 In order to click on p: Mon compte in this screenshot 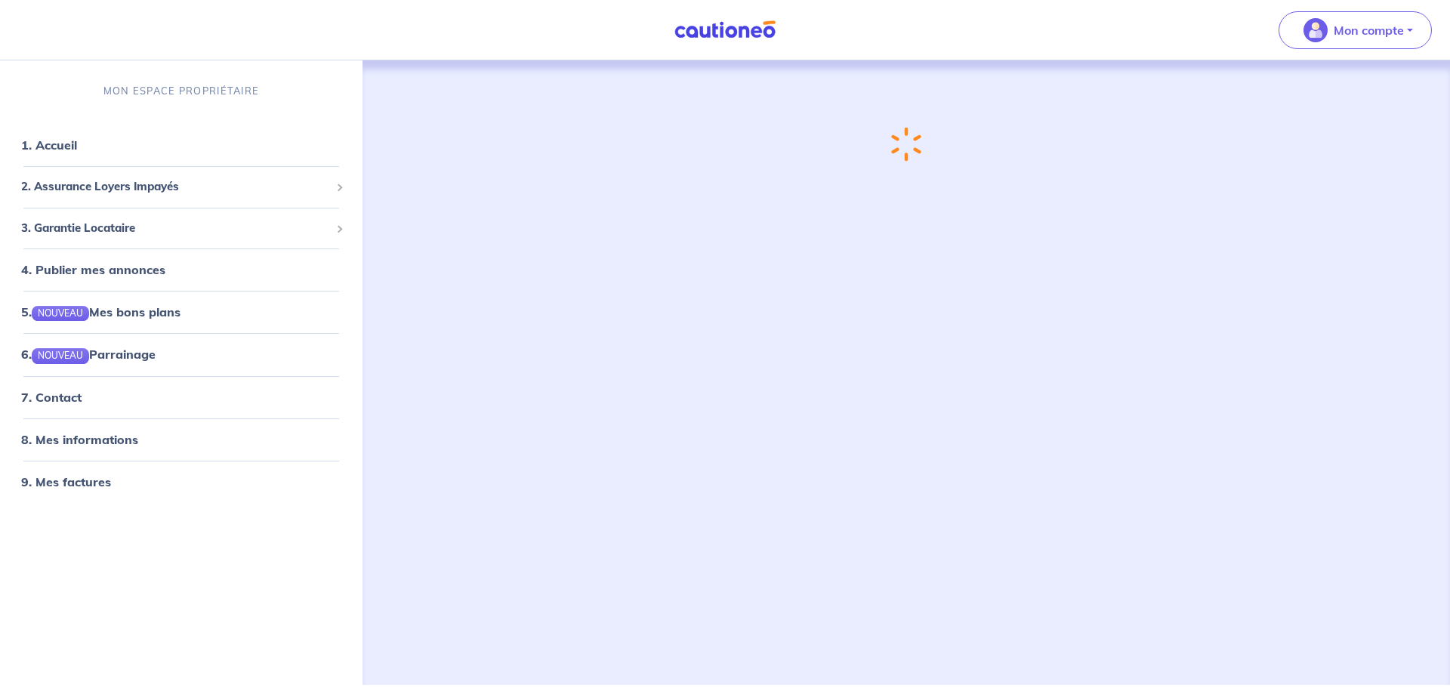, I will do `click(1369, 30)`.